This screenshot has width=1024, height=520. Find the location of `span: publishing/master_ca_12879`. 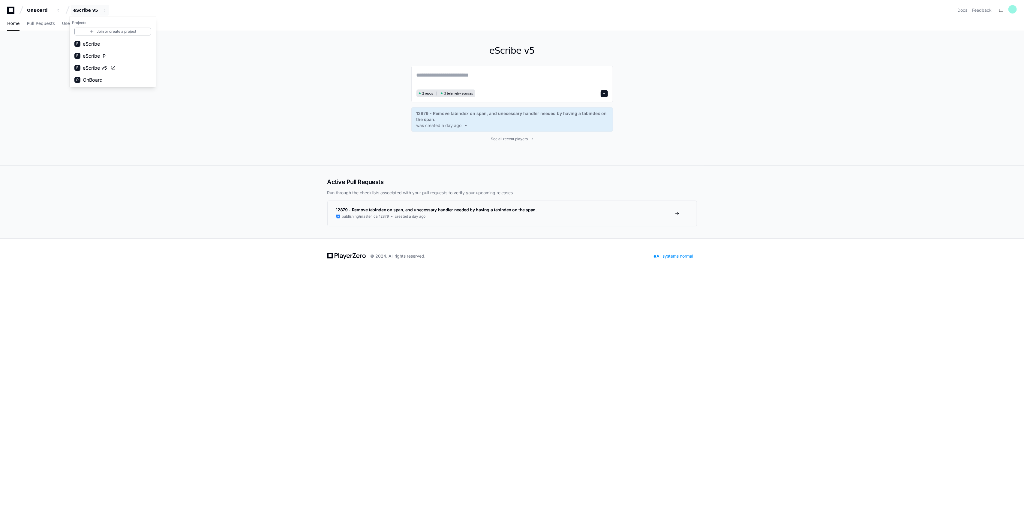

span: publishing/master_ca_12879 is located at coordinates (366, 216).